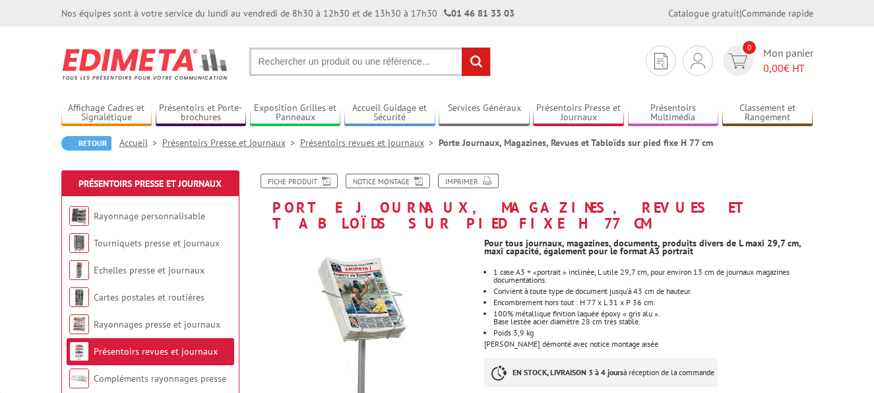 The image size is (874, 393). What do you see at coordinates (79, 270) in the screenshot?
I see `img: Echelles presse et journaux` at bounding box center [79, 270].